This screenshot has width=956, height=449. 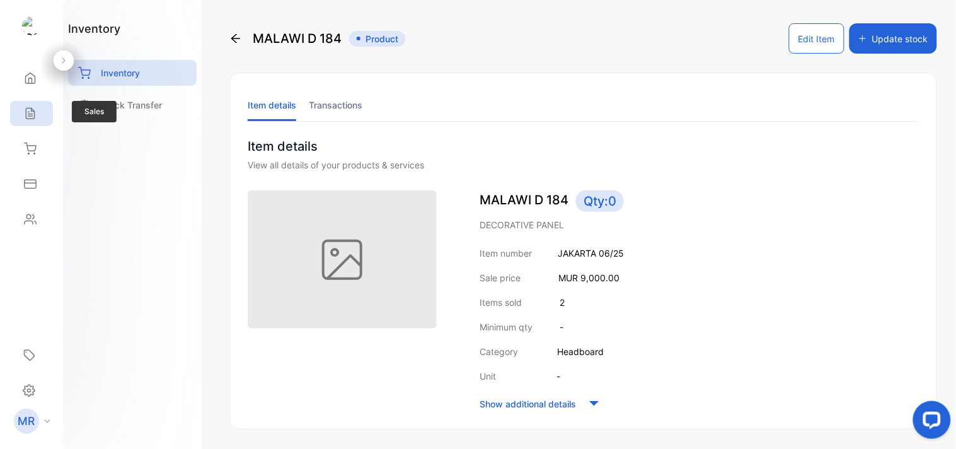 I want to click on p: Items sold, so click(x=500, y=302).